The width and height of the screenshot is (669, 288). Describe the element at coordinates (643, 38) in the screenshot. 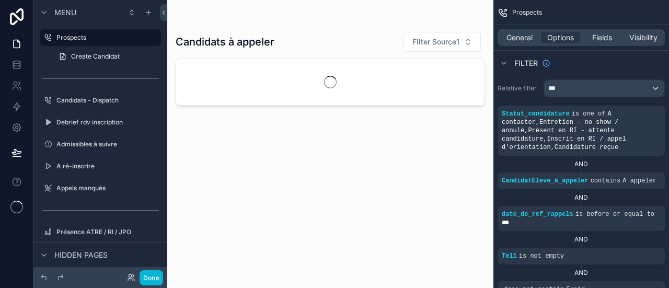

I see `span: Visibility` at that location.